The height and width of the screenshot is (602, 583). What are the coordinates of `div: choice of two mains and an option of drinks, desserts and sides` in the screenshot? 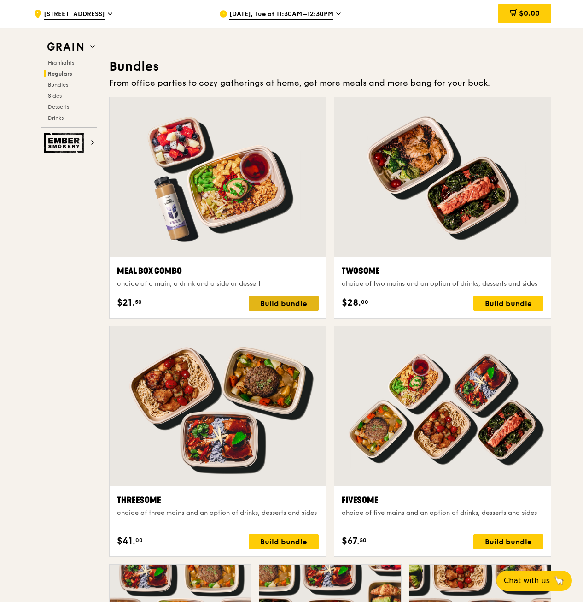 It's located at (443, 284).